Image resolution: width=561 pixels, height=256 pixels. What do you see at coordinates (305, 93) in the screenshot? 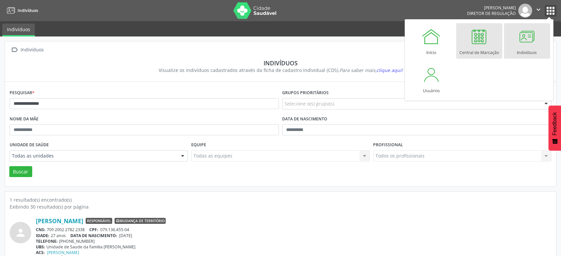
I see `label: Grupos prioritários` at bounding box center [305, 93].